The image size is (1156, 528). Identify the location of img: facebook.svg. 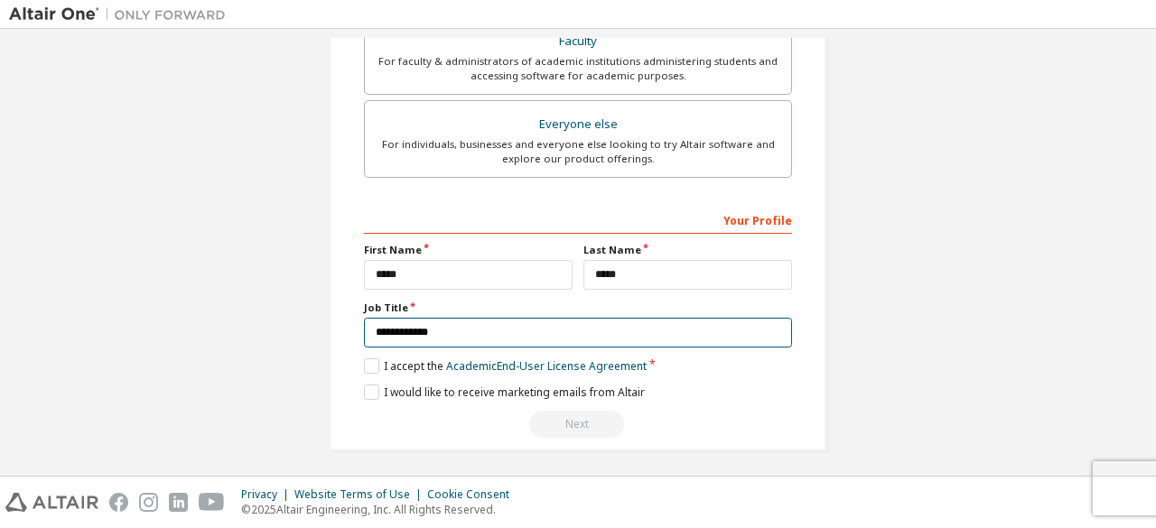
(118, 502).